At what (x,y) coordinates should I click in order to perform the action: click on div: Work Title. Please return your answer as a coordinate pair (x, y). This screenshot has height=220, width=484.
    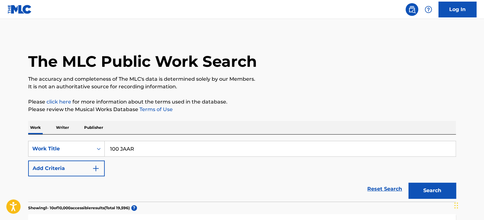
    Looking at the image, I should click on (61, 149).